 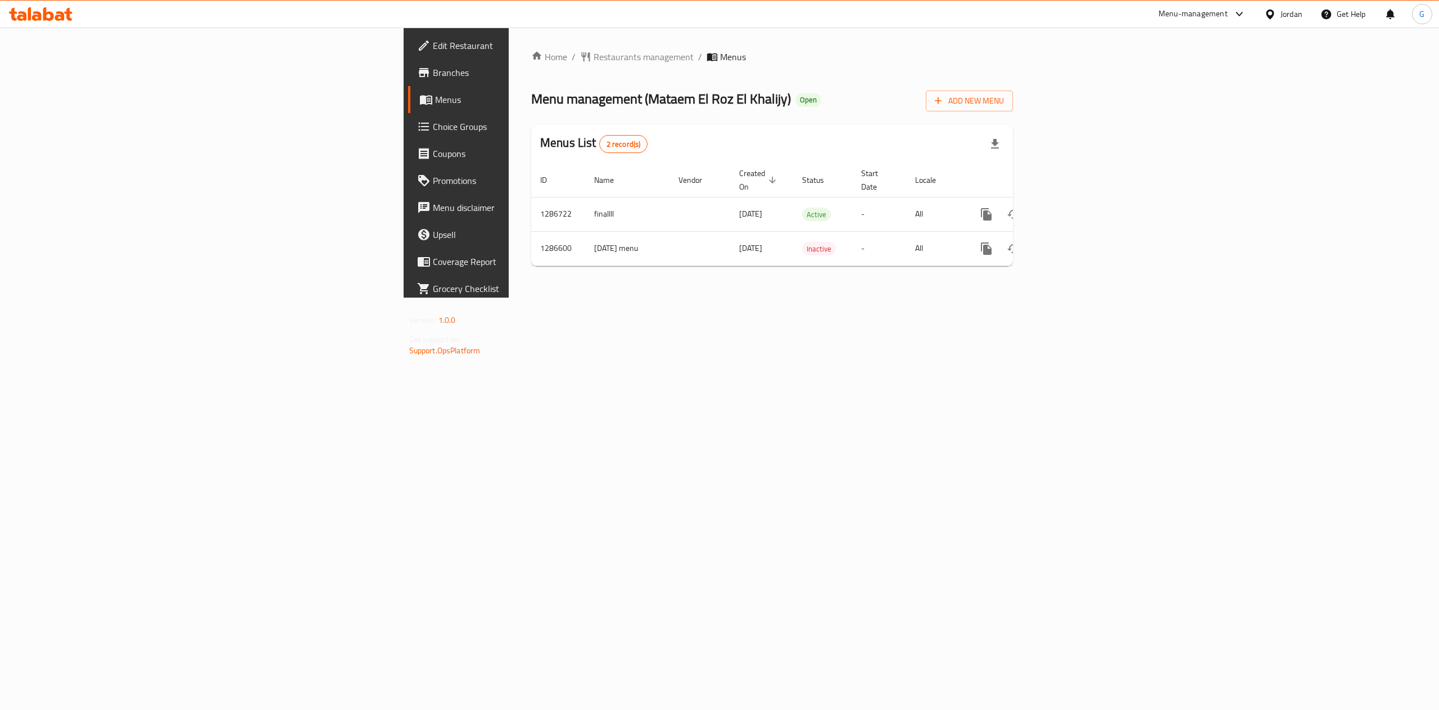 I want to click on span: 2 record(s), so click(x=624, y=144).